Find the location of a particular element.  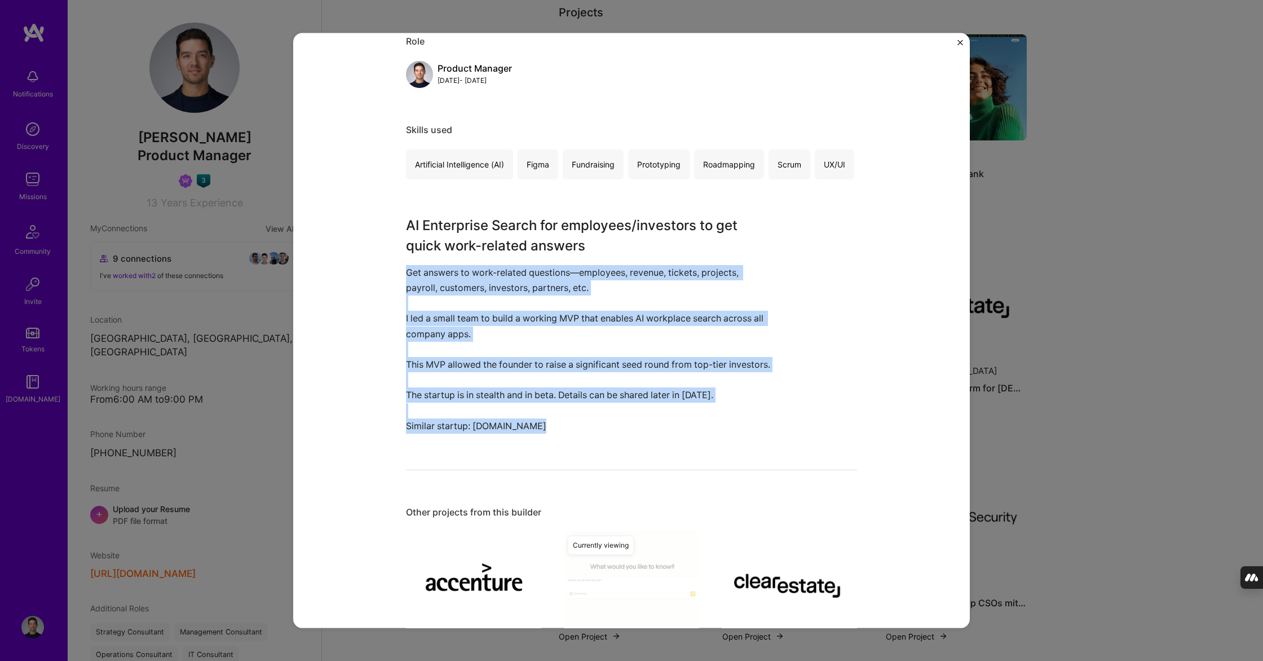

div: Scrum is located at coordinates (790, 164).